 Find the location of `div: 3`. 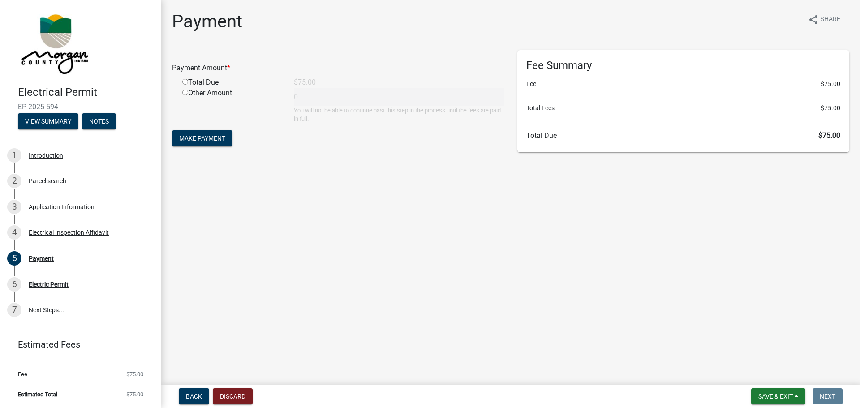

div: 3 is located at coordinates (14, 207).